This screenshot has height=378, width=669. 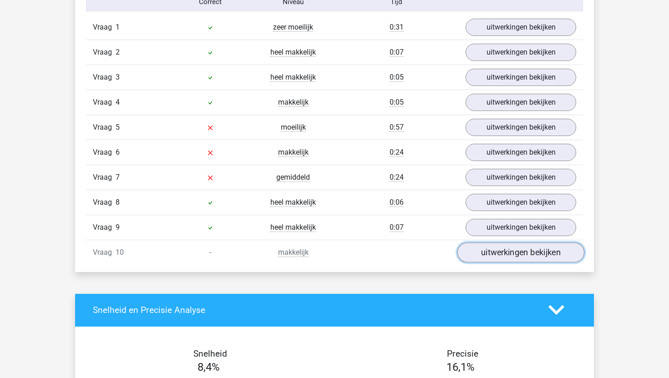 What do you see at coordinates (117, 202) in the screenshot?
I see `span: 8` at bounding box center [117, 202].